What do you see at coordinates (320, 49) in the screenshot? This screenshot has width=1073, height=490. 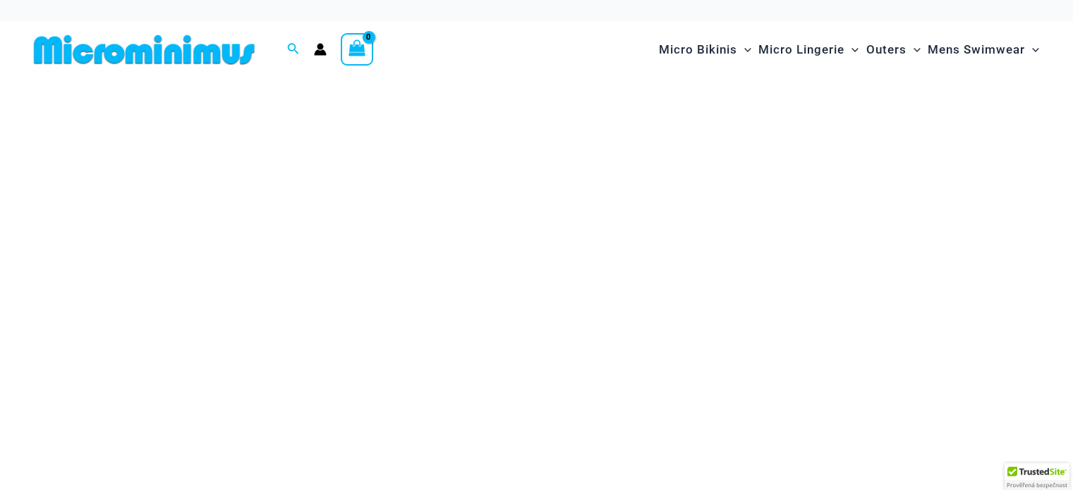 I see `a: Account icon link` at bounding box center [320, 49].